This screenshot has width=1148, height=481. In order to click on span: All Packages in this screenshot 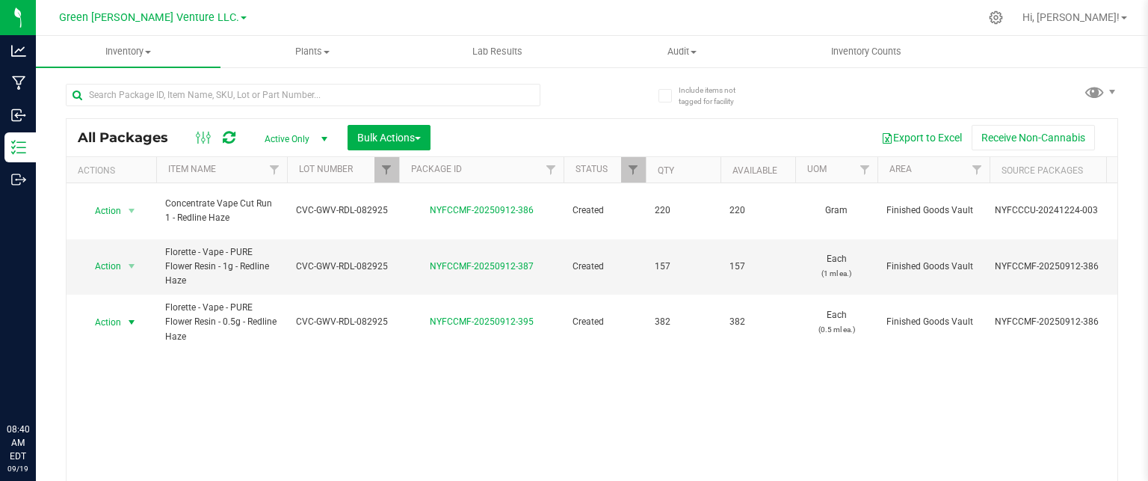, I will do `click(130, 138)`.